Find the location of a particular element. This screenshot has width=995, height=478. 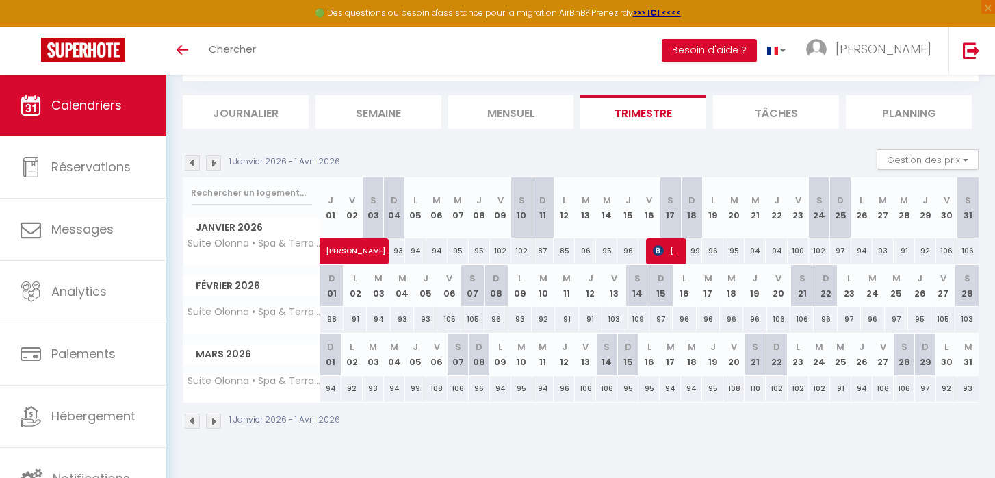

strong: >>> ICI <<<< is located at coordinates (657, 12).